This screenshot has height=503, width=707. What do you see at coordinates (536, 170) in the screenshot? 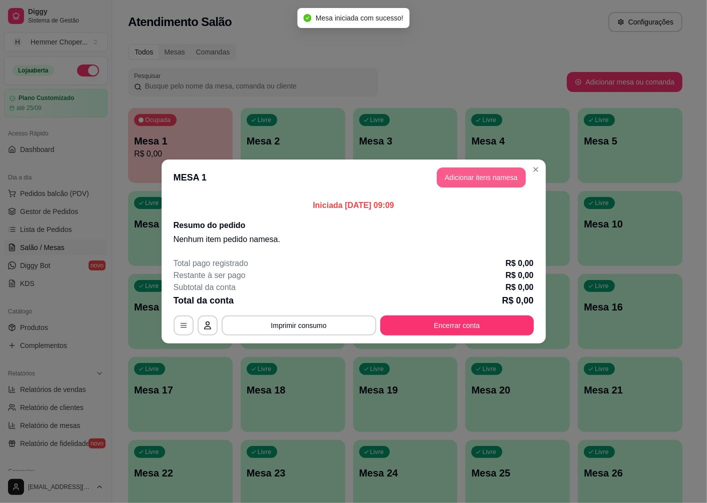
I see `button: Close` at bounding box center [536, 170].